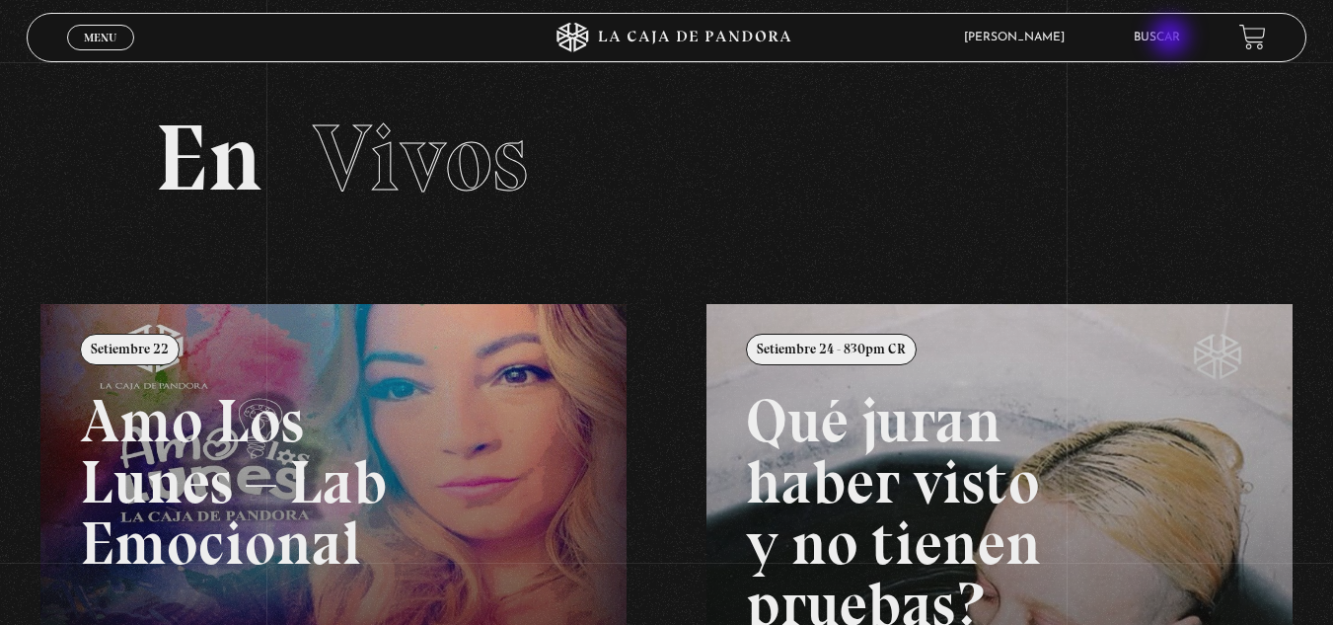 The width and height of the screenshot is (1333, 625). I want to click on a: View your shopping cart, so click(1252, 37).